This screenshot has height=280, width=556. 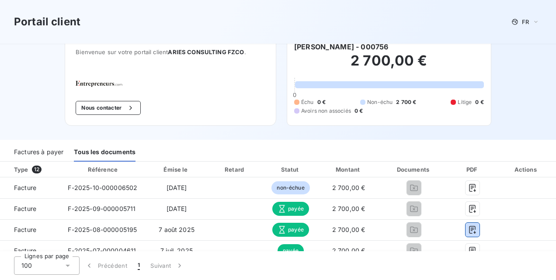 I want to click on span: F-2025-10-000006502, so click(x=102, y=187).